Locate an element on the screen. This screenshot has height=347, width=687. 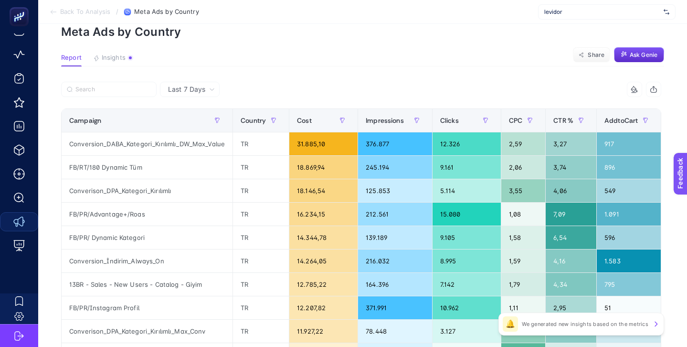
span: AddtoCart is located at coordinates (621, 120).